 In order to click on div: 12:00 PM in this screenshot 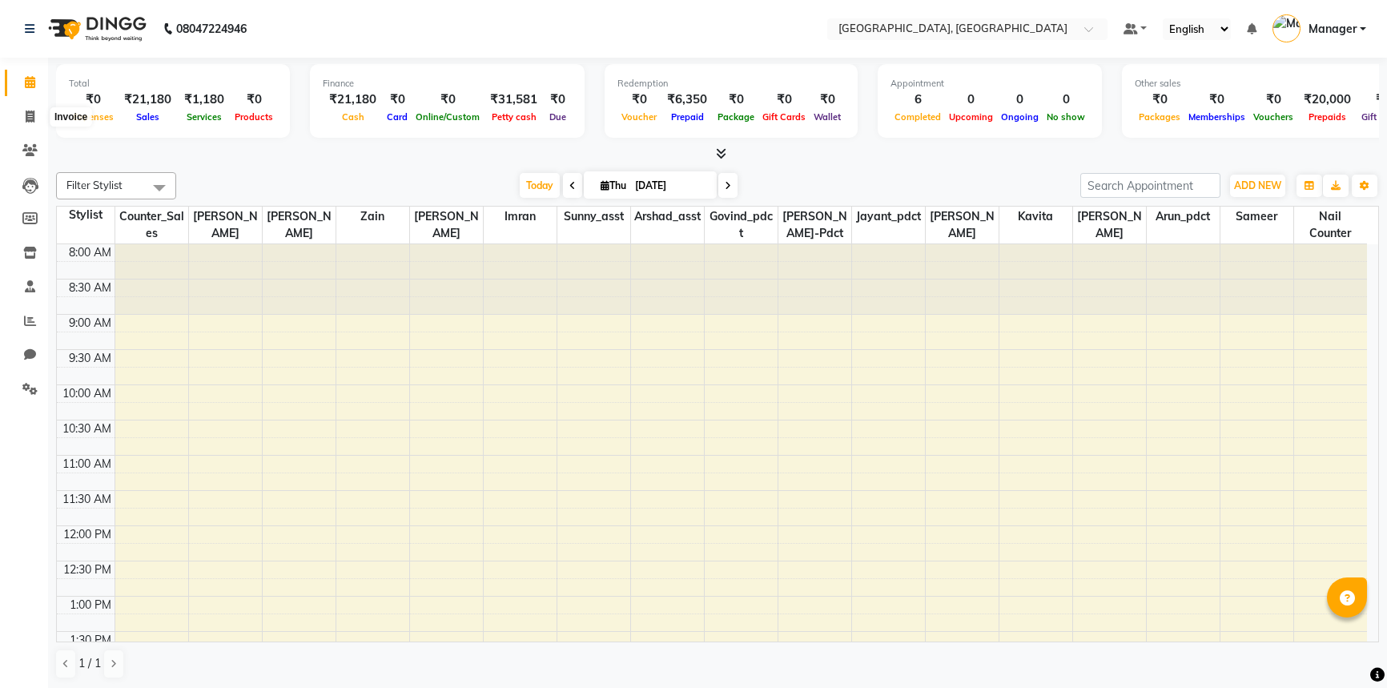, I will do `click(87, 534)`.